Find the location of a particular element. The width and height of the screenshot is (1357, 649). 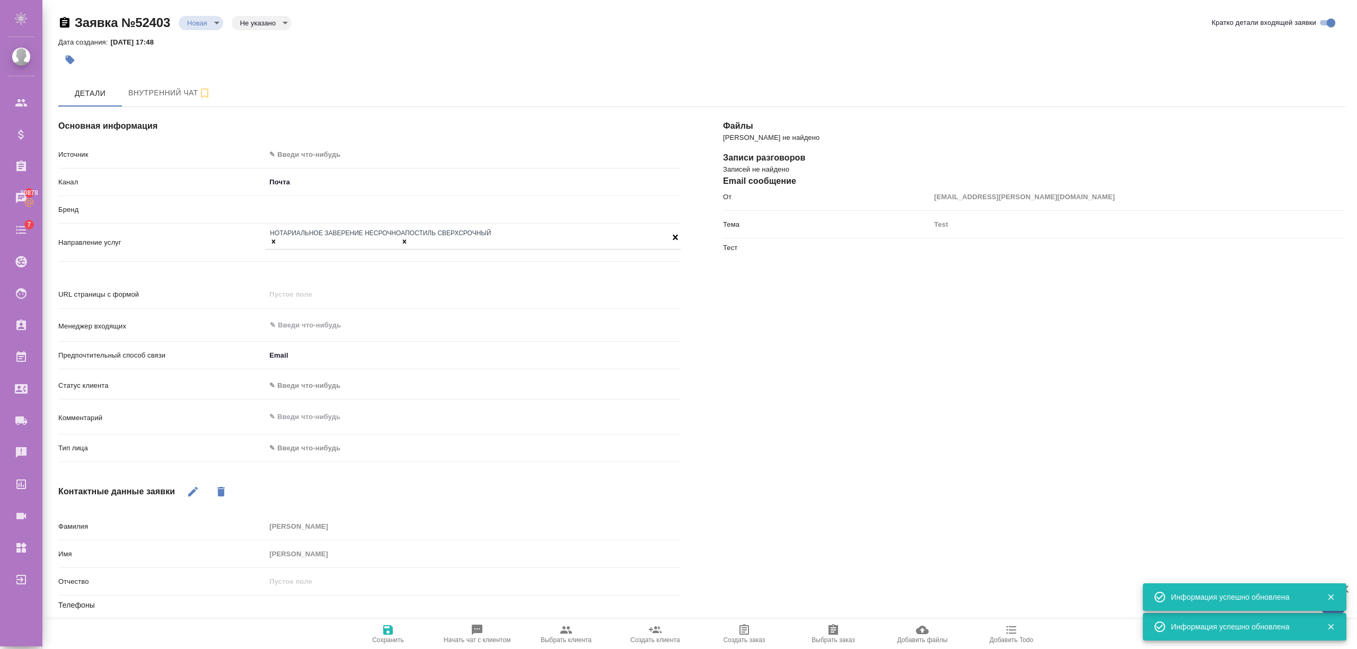

p: Тема is located at coordinates (826, 225).